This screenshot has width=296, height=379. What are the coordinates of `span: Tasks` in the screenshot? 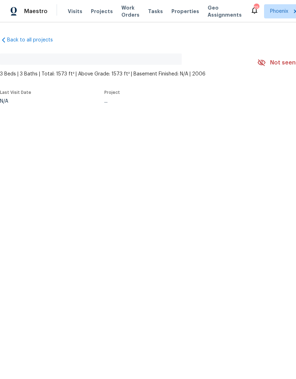 It's located at (155, 11).